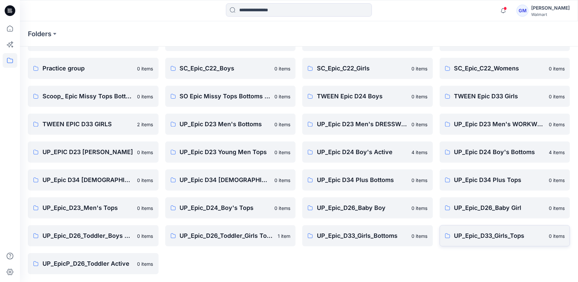  Describe the element at coordinates (505, 68) in the screenshot. I see `a: SC_Epic_C22_Womens0 items` at that location.